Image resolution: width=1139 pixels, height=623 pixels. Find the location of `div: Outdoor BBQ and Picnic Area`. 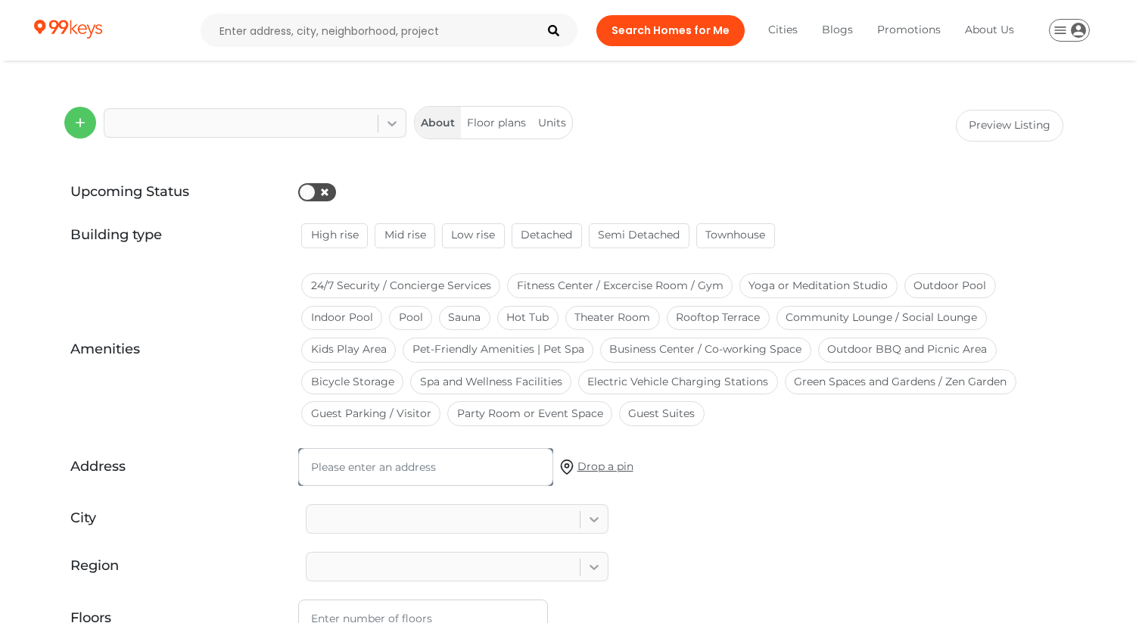

div: Outdoor BBQ and Picnic Area is located at coordinates (907, 350).